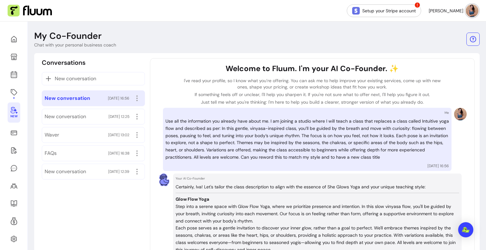 The width and height of the screenshot is (486, 250). What do you see at coordinates (14, 204) in the screenshot?
I see `a: Resources` at bounding box center [14, 204].